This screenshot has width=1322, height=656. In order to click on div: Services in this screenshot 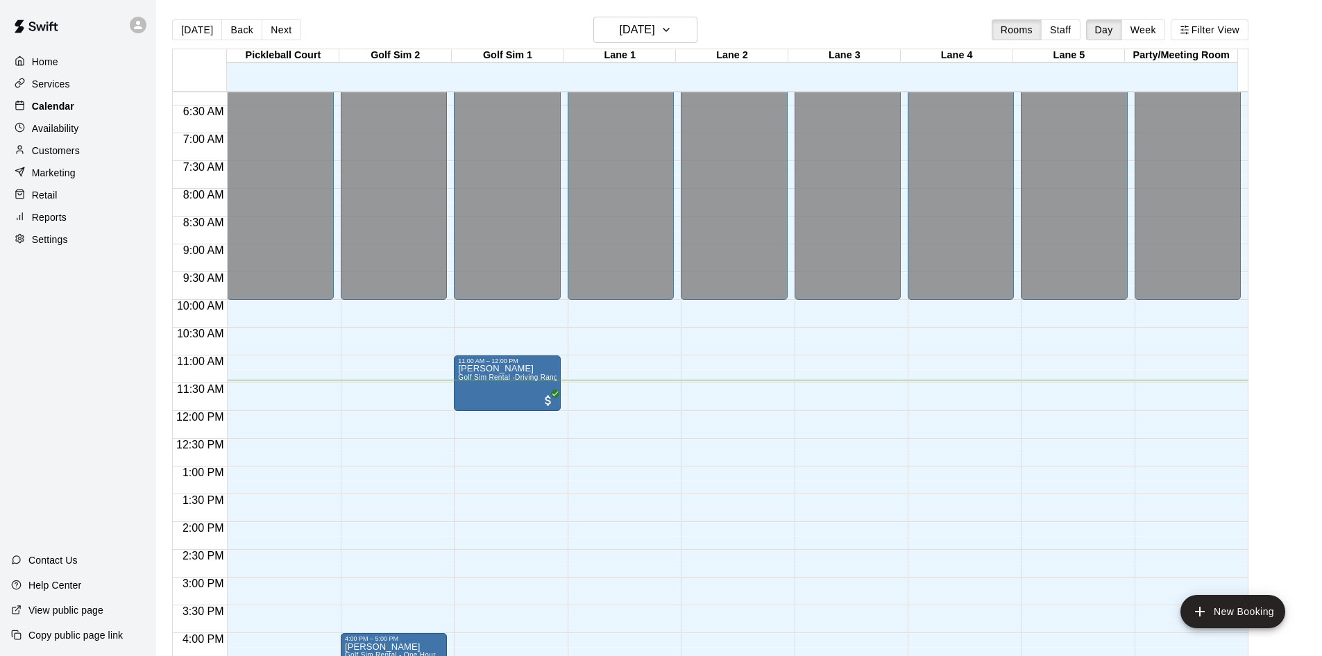, I will do `click(78, 84)`.